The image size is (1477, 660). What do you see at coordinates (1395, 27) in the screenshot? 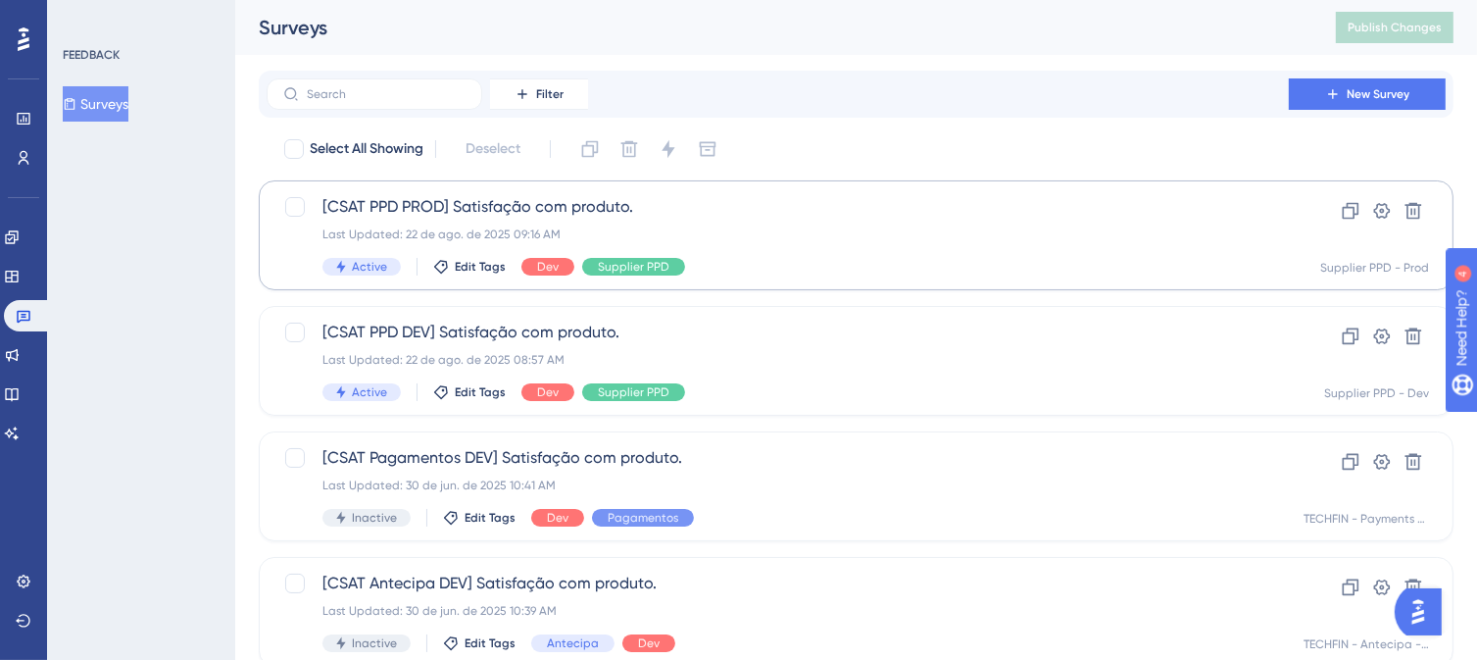
I see `span: Publish Changes` at bounding box center [1395, 27].